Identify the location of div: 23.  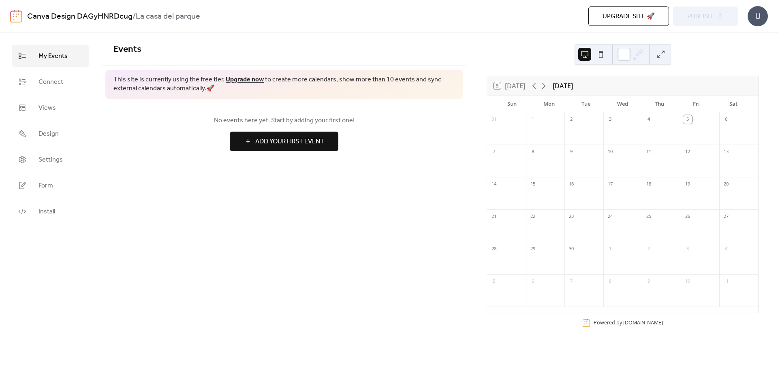
(572, 217).